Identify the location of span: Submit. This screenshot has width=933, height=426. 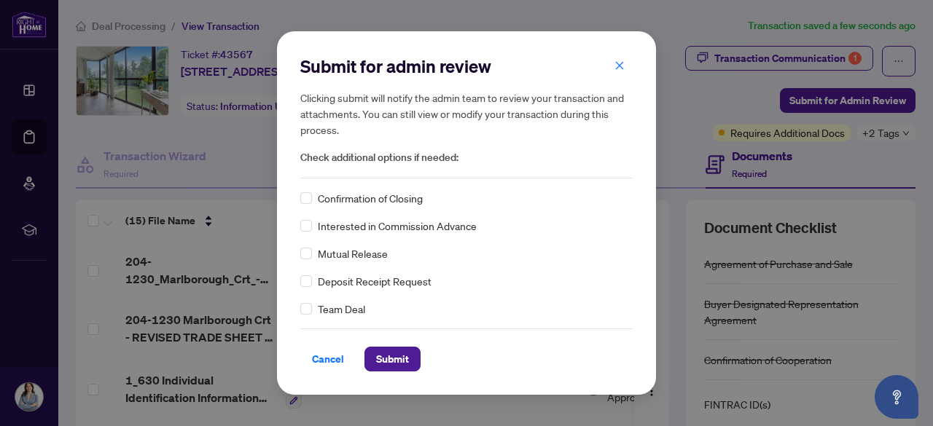
(392, 359).